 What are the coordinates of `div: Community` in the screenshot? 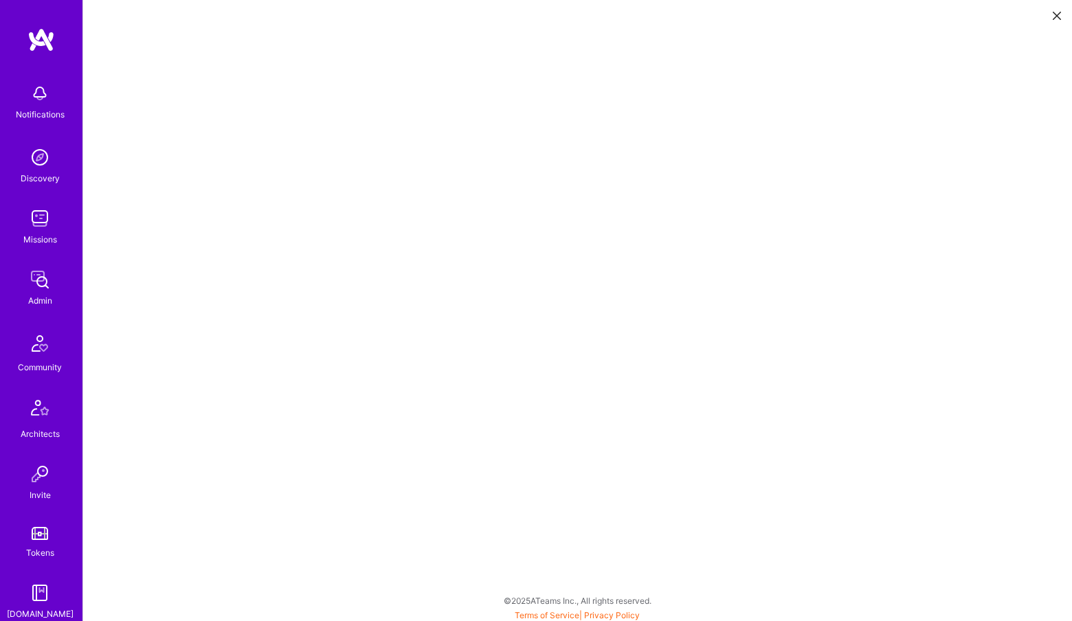 It's located at (40, 367).